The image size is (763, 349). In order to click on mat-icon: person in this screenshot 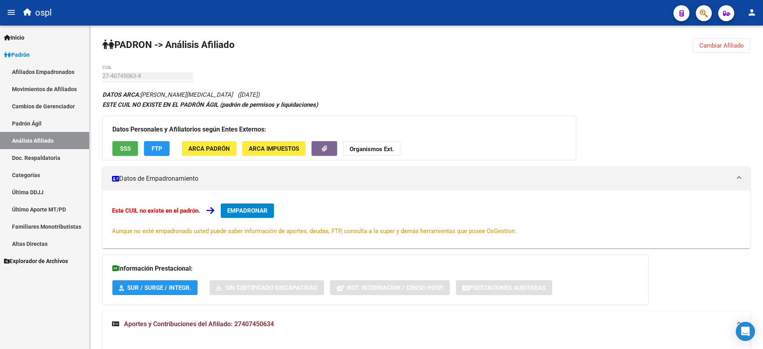, I will do `click(752, 12)`.